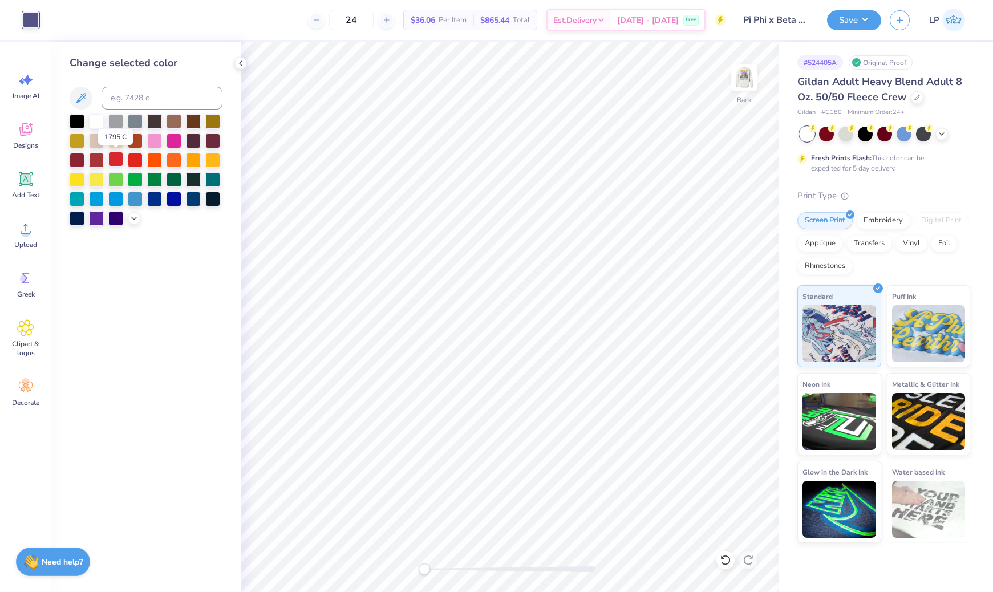  What do you see at coordinates (839, 421) in the screenshot?
I see `img: Neon Ink` at bounding box center [839, 421].